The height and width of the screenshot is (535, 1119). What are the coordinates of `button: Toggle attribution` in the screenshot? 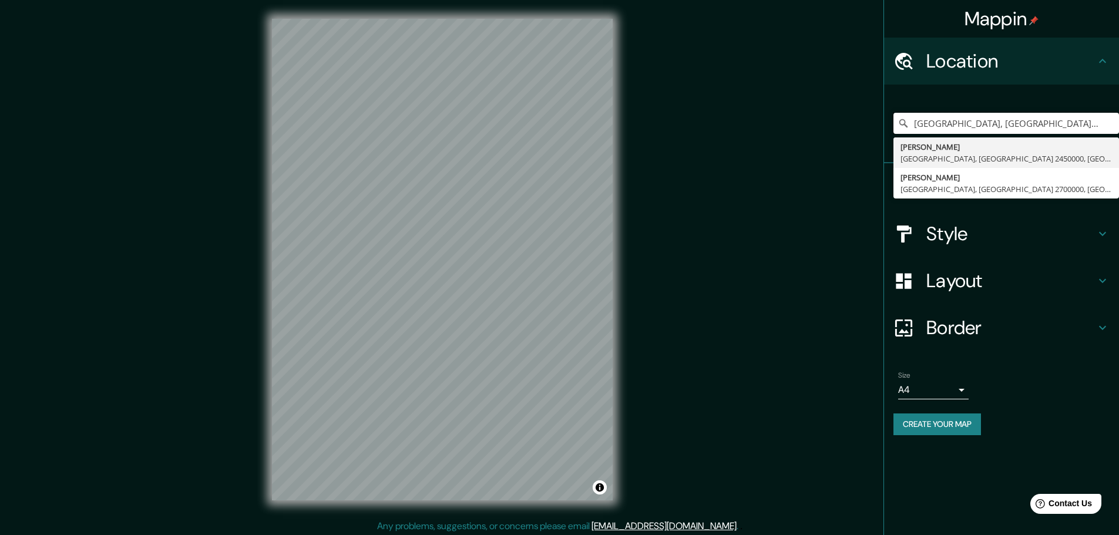 It's located at (600, 488).